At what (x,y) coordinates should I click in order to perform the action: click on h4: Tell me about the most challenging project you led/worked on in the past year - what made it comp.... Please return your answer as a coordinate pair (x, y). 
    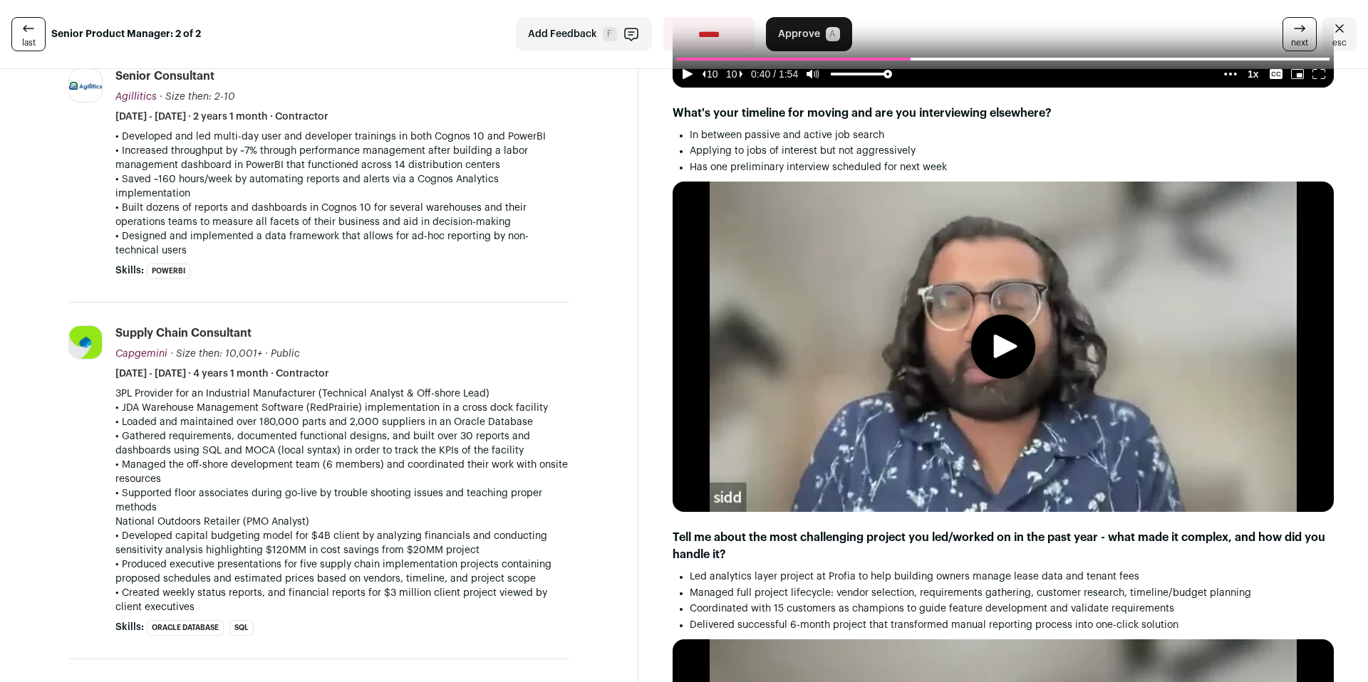
    Looking at the image, I should click on (1003, 546).